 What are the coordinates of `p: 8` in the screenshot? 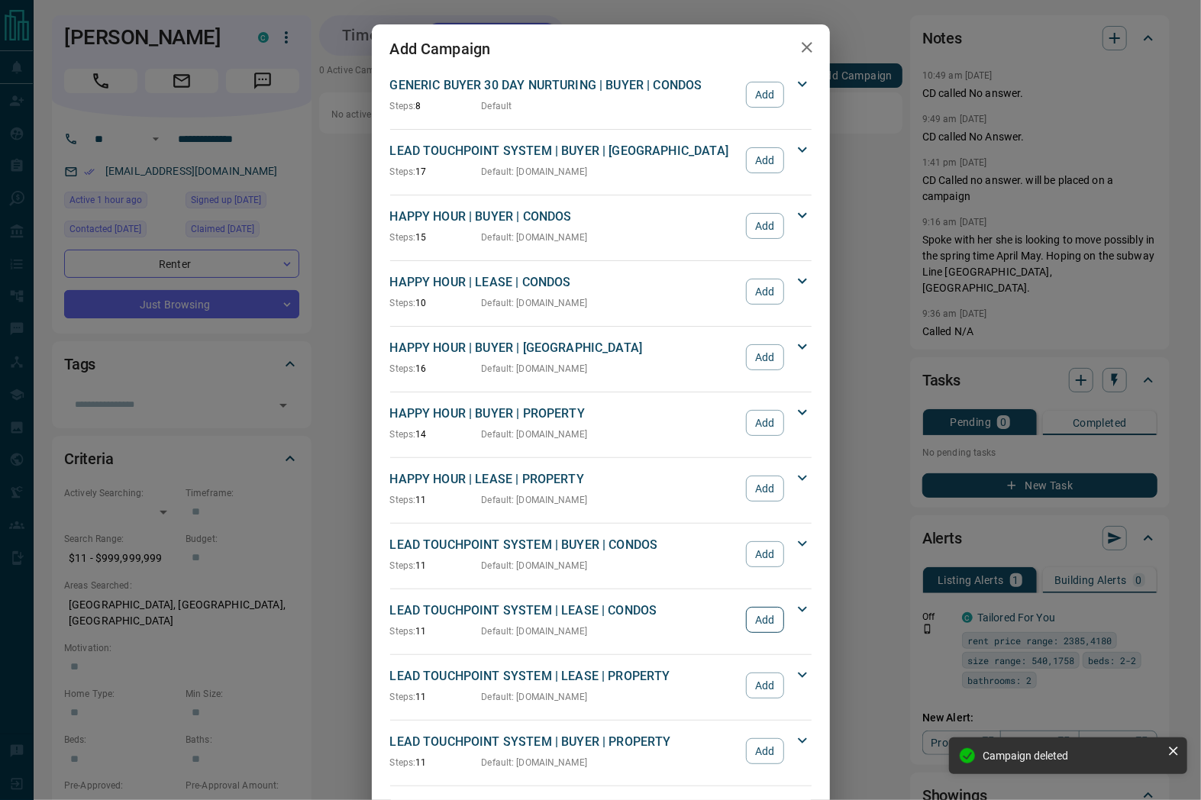 It's located at (436, 106).